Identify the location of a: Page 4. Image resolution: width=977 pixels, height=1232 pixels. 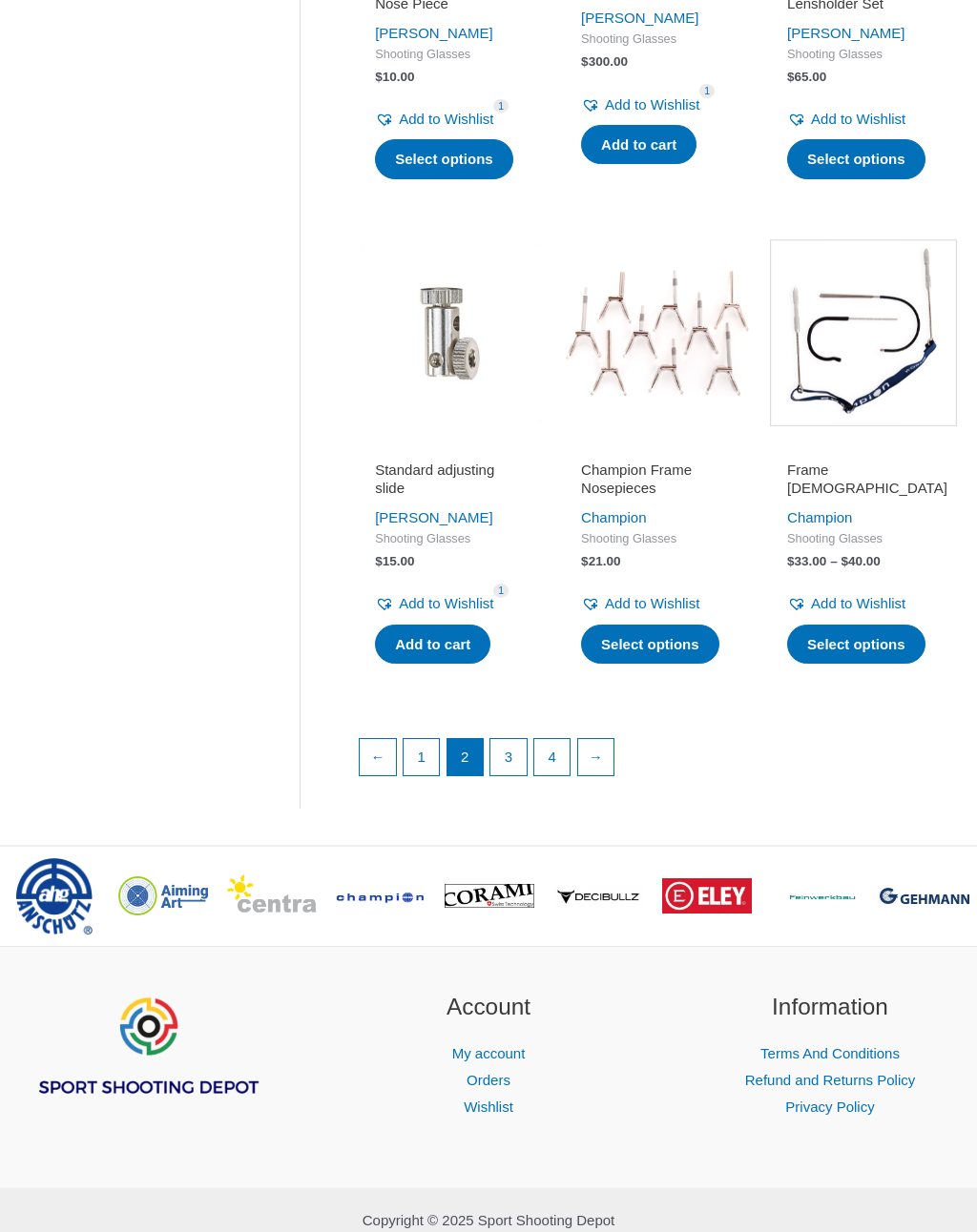
(553, 757).